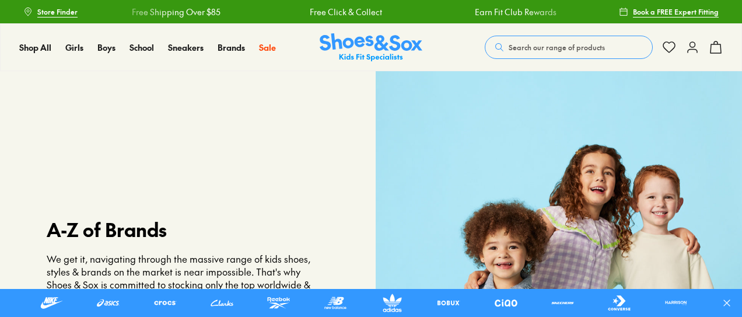 The height and width of the screenshot is (317, 742). I want to click on a: Free Shipping Over $85, so click(176, 12).